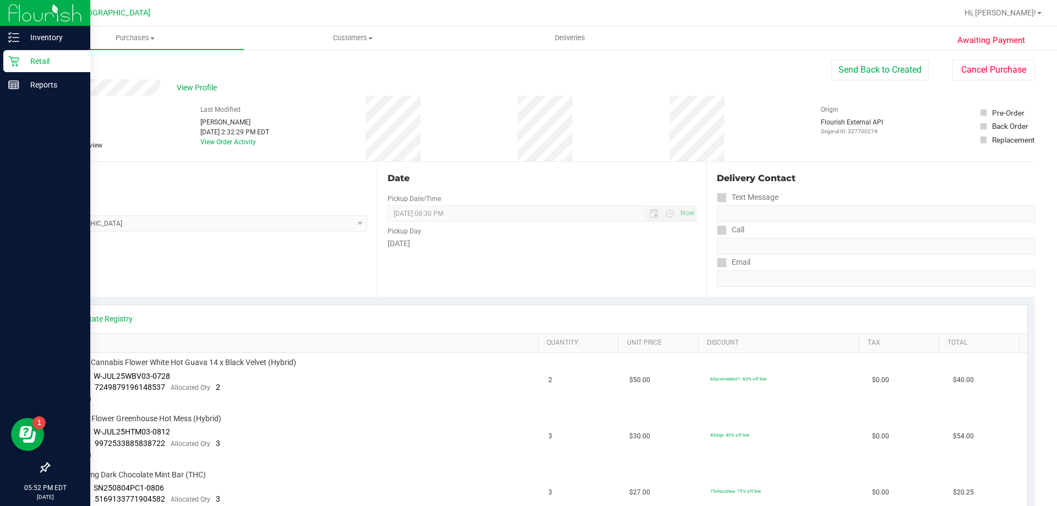 This screenshot has width=1057, height=506. I want to click on span: SN250804PC1-0806, so click(129, 488).